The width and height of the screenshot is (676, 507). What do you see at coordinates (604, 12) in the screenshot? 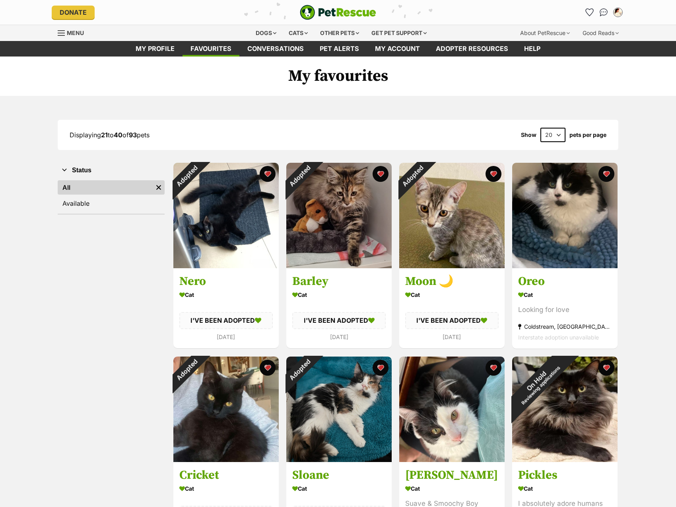
I see `ul: Account quick links` at bounding box center [604, 12].